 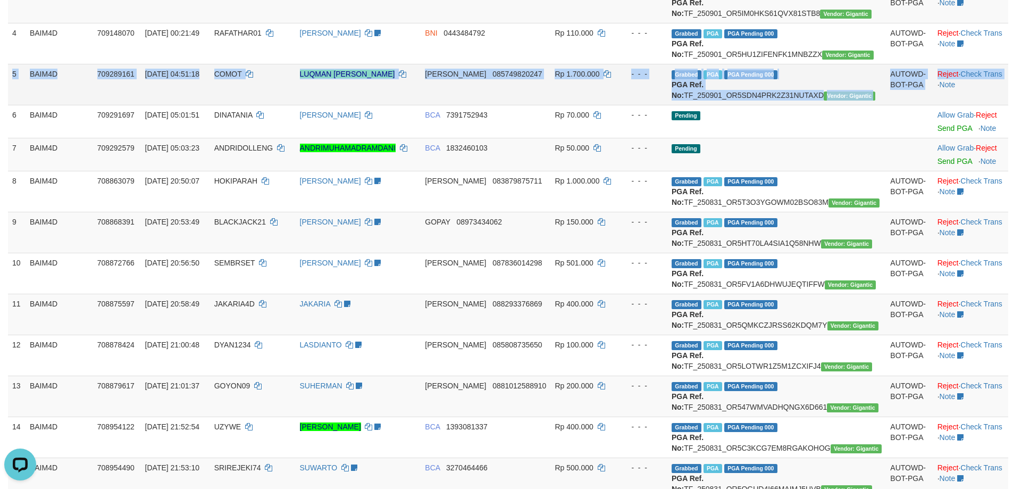 What do you see at coordinates (16, 232) in the screenshot?
I see `td: 9` at bounding box center [16, 232].